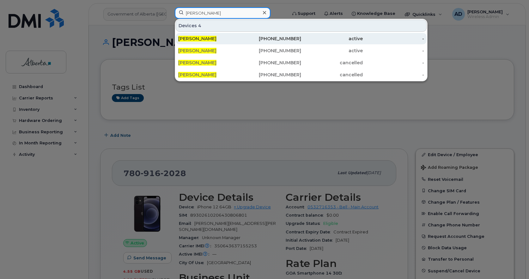  I want to click on div: Devices, so click(301, 26).